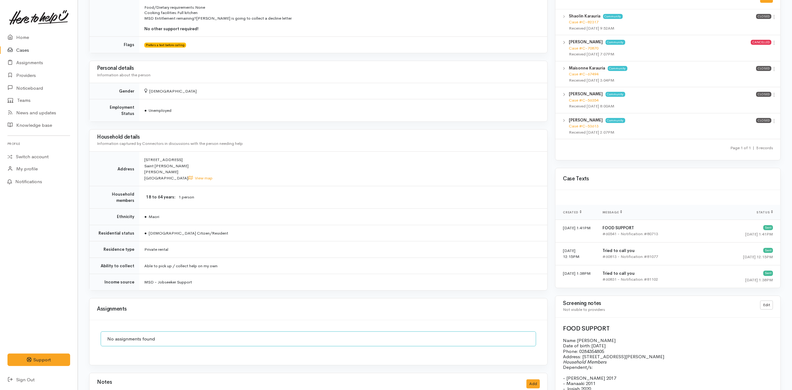 This screenshot has height=390, width=792. Describe the element at coordinates (114, 169) in the screenshot. I see `td: Address` at that location.